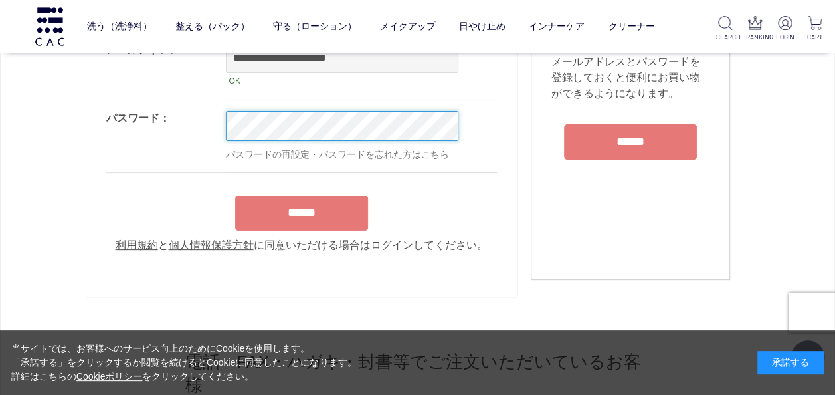 Image resolution: width=835 pixels, height=395 pixels. I want to click on a: LOGIN, so click(785, 29).